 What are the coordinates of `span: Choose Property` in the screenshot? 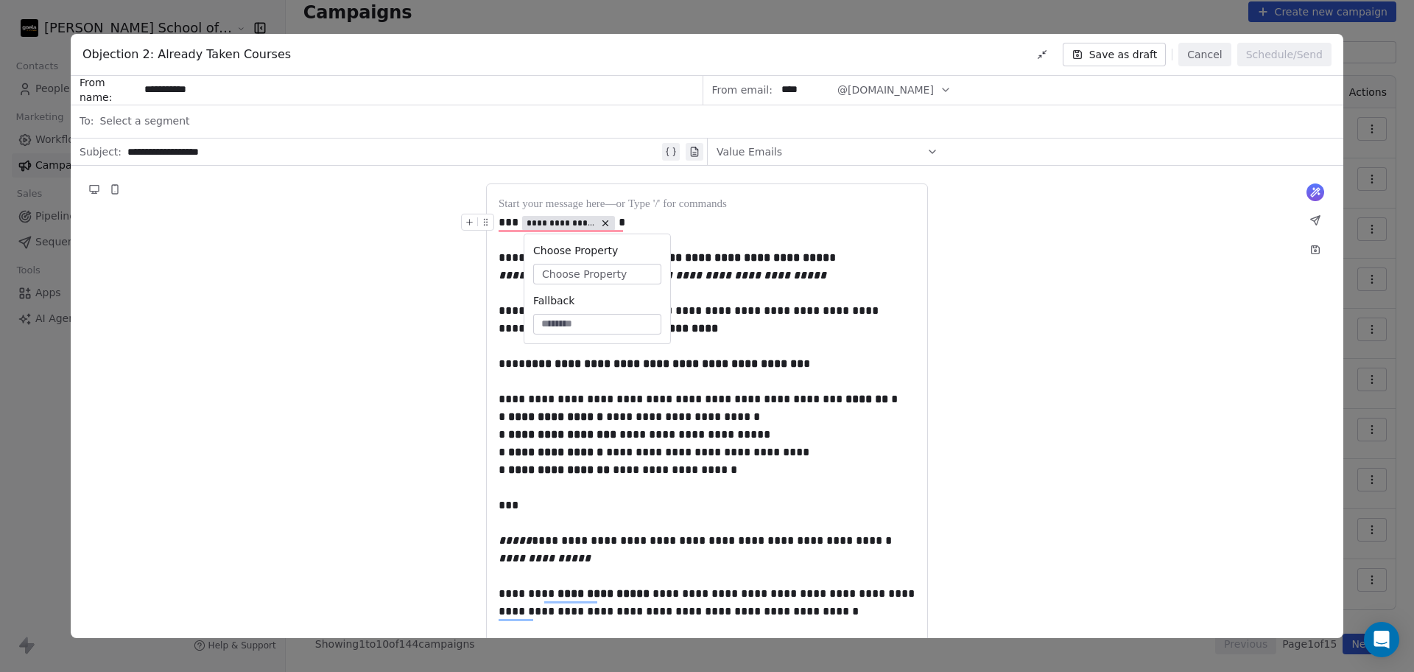 It's located at (584, 274).